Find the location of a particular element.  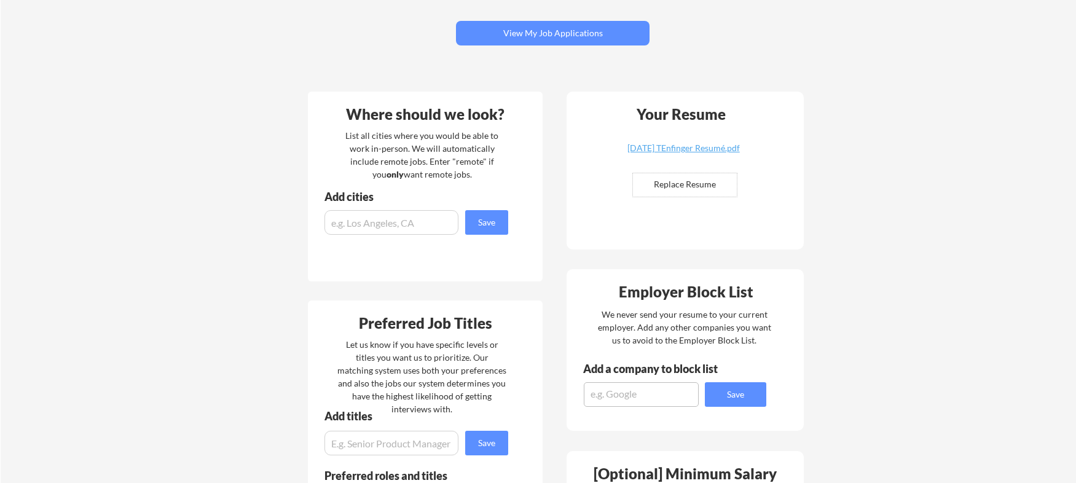

div: List all cities where you would be able to work in-person. We will automatically include remote j... is located at coordinates (422, 155).